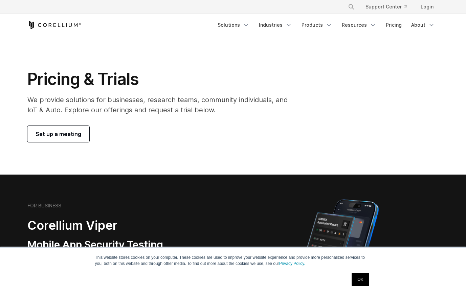 The image size is (466, 295). I want to click on a: About, so click(423, 25).